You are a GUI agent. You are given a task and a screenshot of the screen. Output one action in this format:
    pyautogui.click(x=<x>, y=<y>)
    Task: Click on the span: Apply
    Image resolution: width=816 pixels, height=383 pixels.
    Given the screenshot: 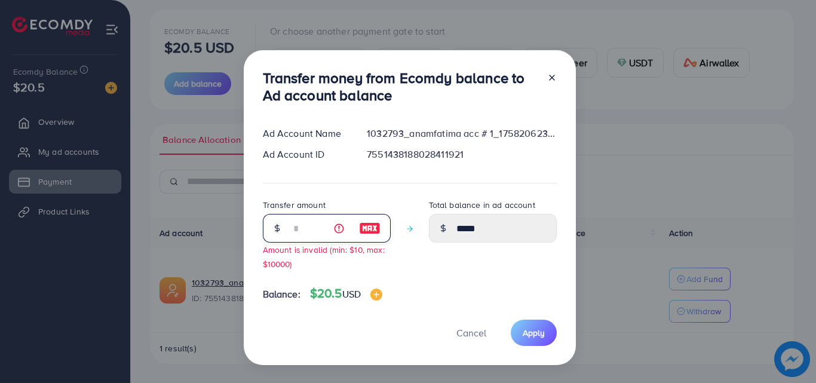 What is the action you would take?
    pyautogui.click(x=533, y=333)
    